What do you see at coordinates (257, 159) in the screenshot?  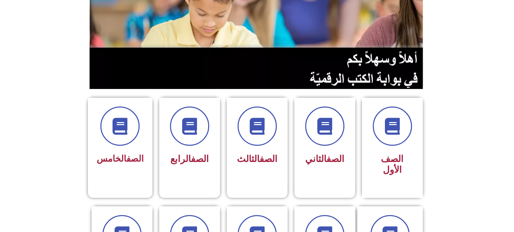 I see `span: الثالث` at bounding box center [257, 159].